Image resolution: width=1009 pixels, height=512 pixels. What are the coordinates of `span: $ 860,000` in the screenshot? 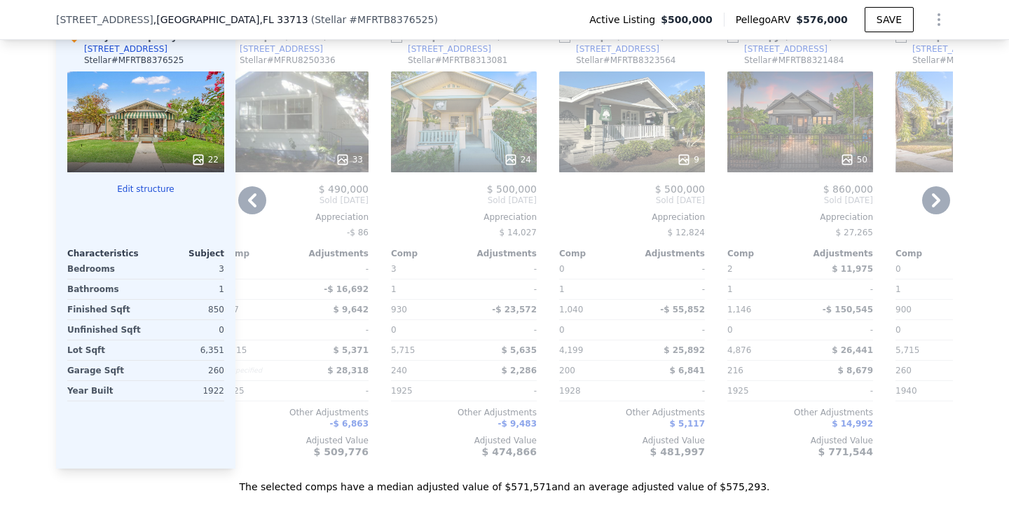 It's located at (848, 189).